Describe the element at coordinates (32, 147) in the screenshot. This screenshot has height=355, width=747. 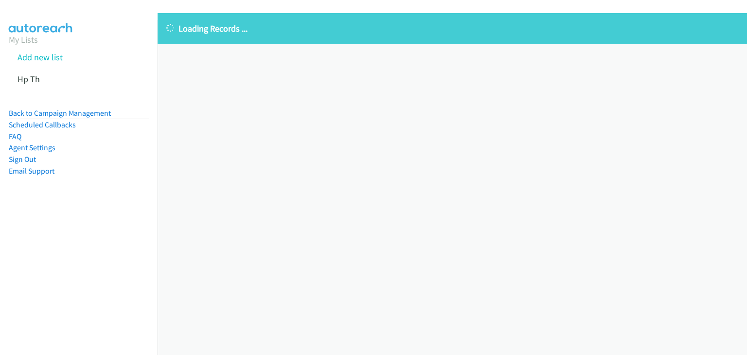
I see `a: Agent Settings` at that location.